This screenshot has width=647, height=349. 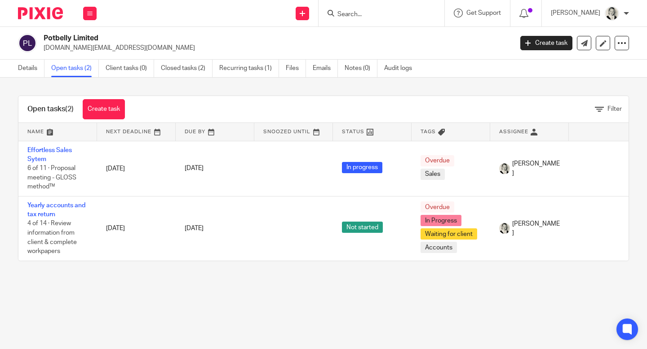 What do you see at coordinates (362, 167) in the screenshot?
I see `span: In progress` at bounding box center [362, 167].